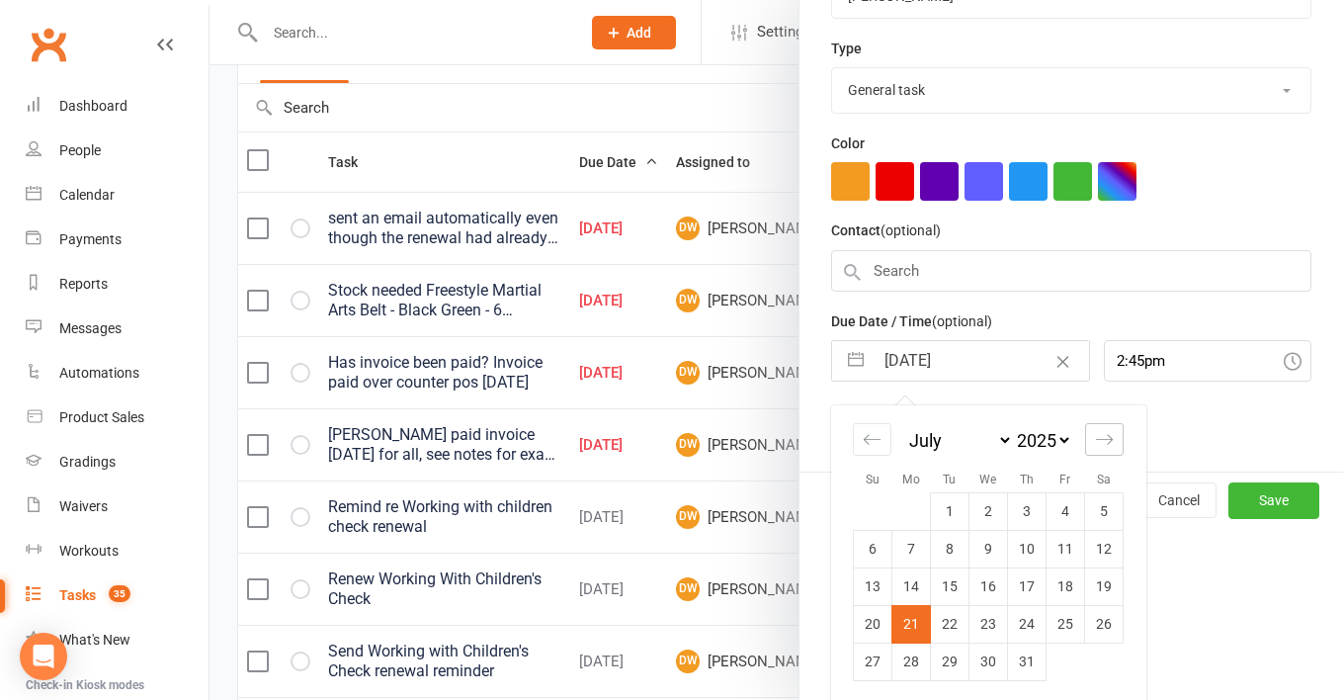 The width and height of the screenshot is (1343, 700). Describe the element at coordinates (90, 328) in the screenshot. I see `div: Messages` at that location.